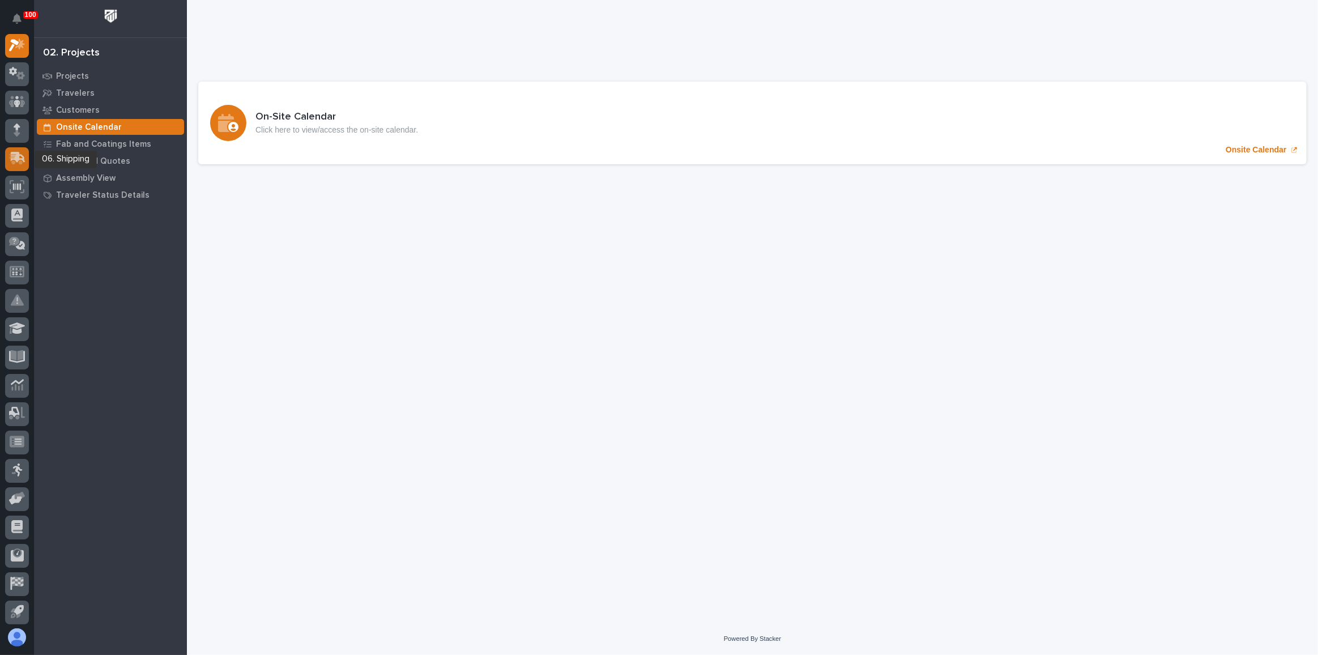  What do you see at coordinates (336, 130) in the screenshot?
I see `p: Click here to view/access the on-site calendar.` at bounding box center [336, 130].